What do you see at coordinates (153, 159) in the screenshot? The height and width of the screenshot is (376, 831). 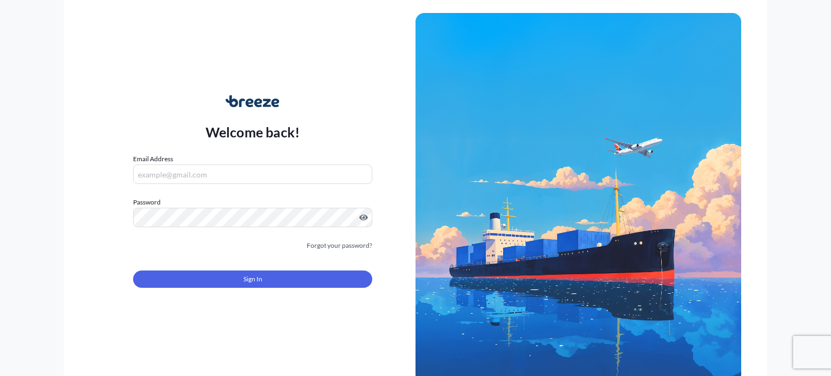 I see `label: Email Address` at bounding box center [153, 159].